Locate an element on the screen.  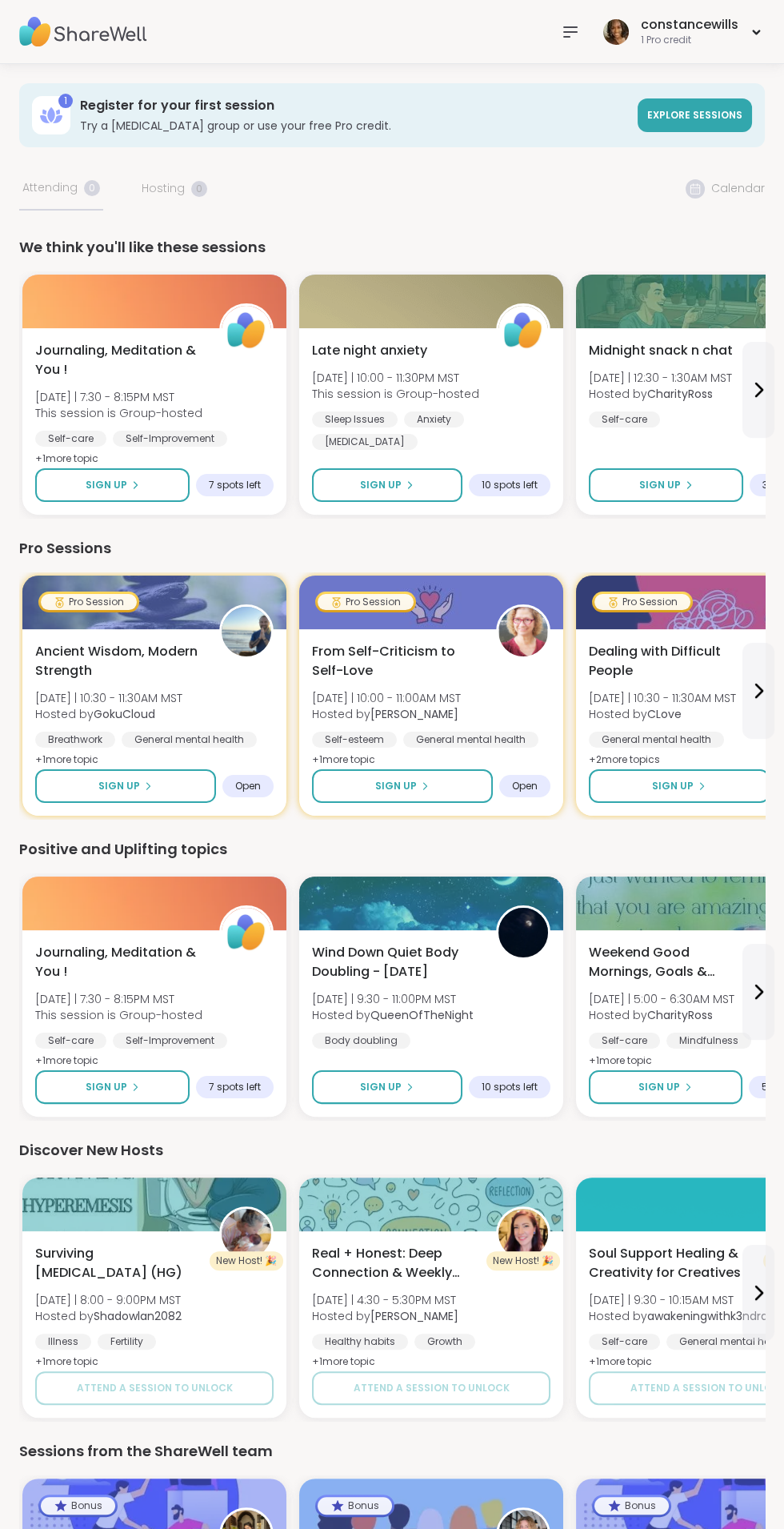
span: Real + Honest: Deep Connection & Weekly Intentions is located at coordinates (395, 1263).